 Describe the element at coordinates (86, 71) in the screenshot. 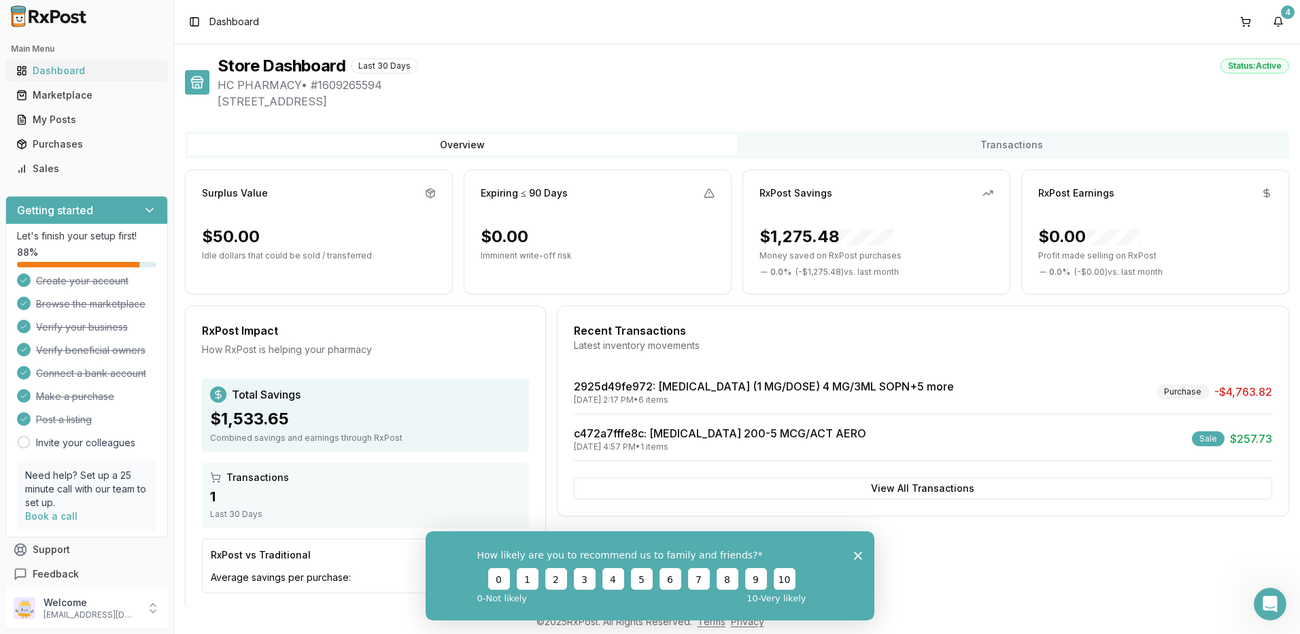

I see `a: Dashboard` at that location.